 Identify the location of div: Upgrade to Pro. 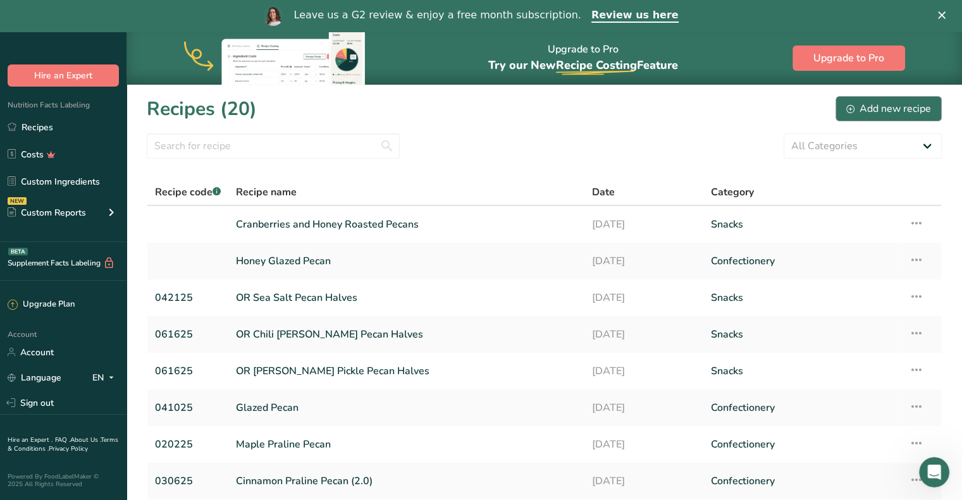
(583, 58).